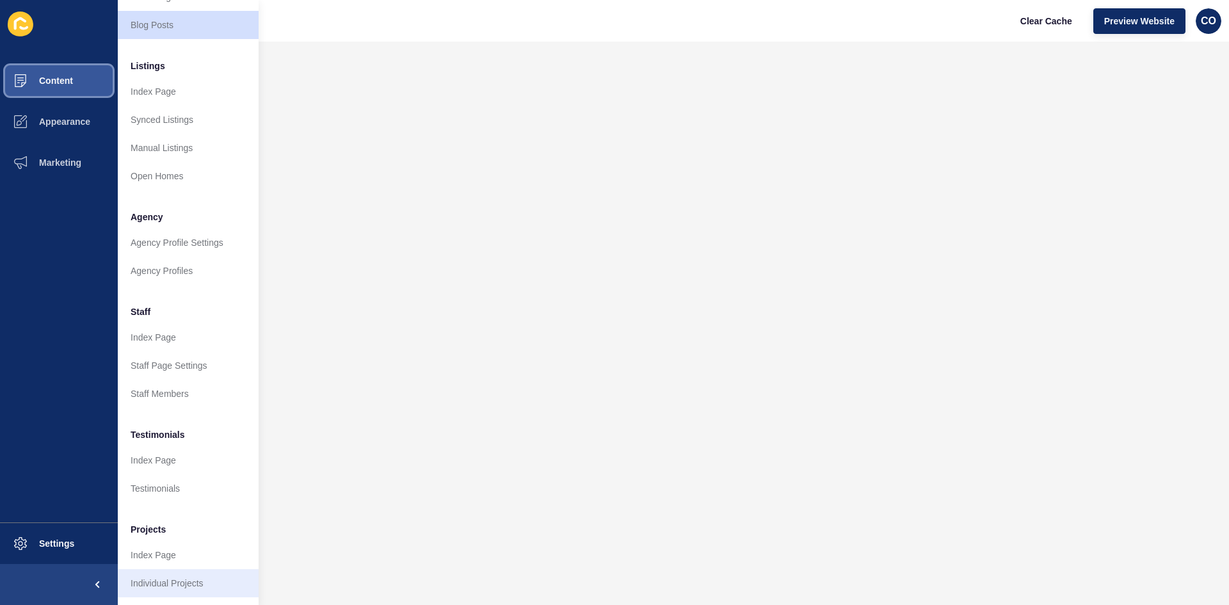 The width and height of the screenshot is (1229, 605). What do you see at coordinates (1139, 21) in the screenshot?
I see `button: Preview Website` at bounding box center [1139, 21].